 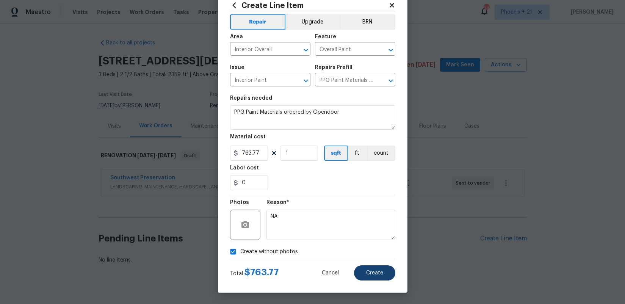 I want to click on span: Cancel, so click(x=330, y=273).